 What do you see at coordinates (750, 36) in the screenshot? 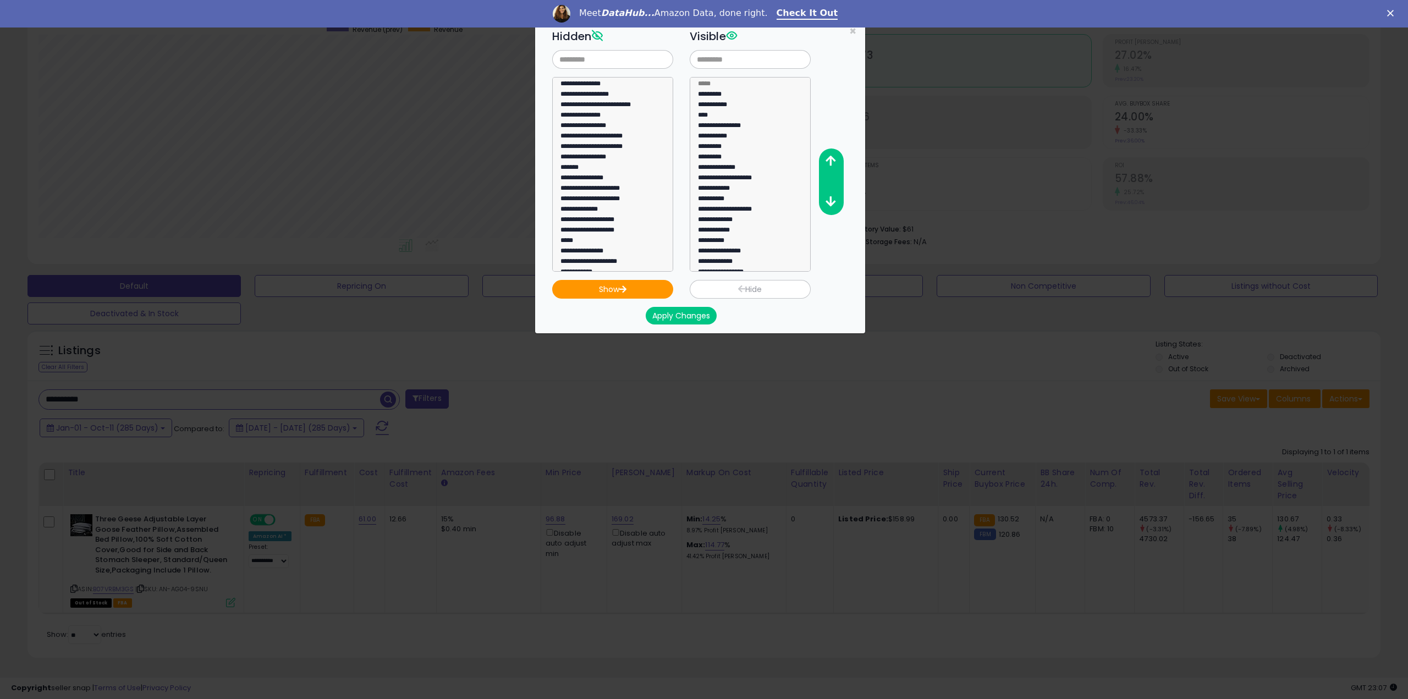
I see `h3: Visible` at bounding box center [750, 36].